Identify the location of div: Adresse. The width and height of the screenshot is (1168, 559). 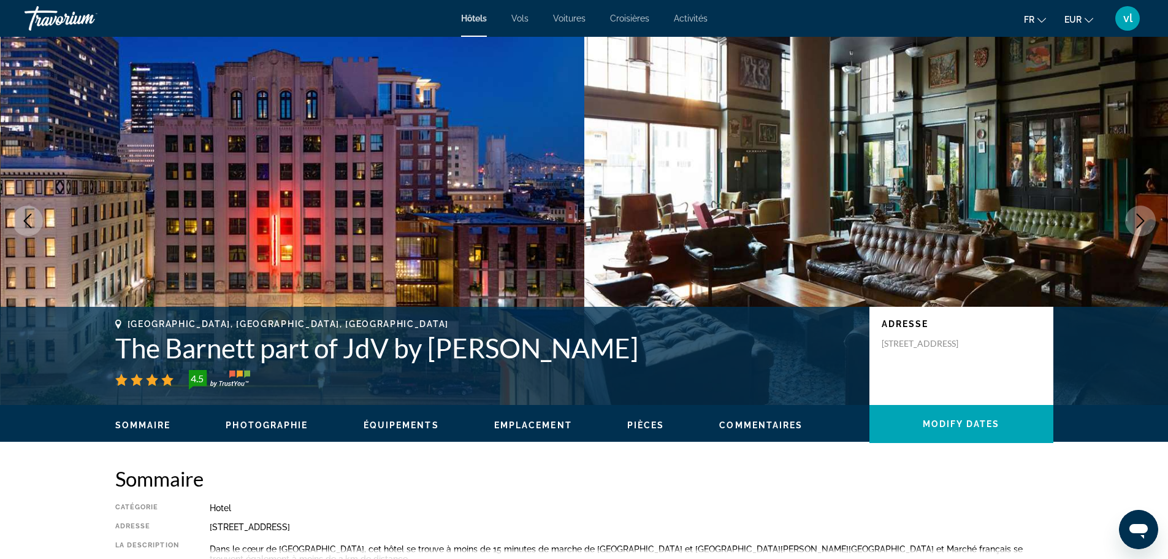
(147, 527).